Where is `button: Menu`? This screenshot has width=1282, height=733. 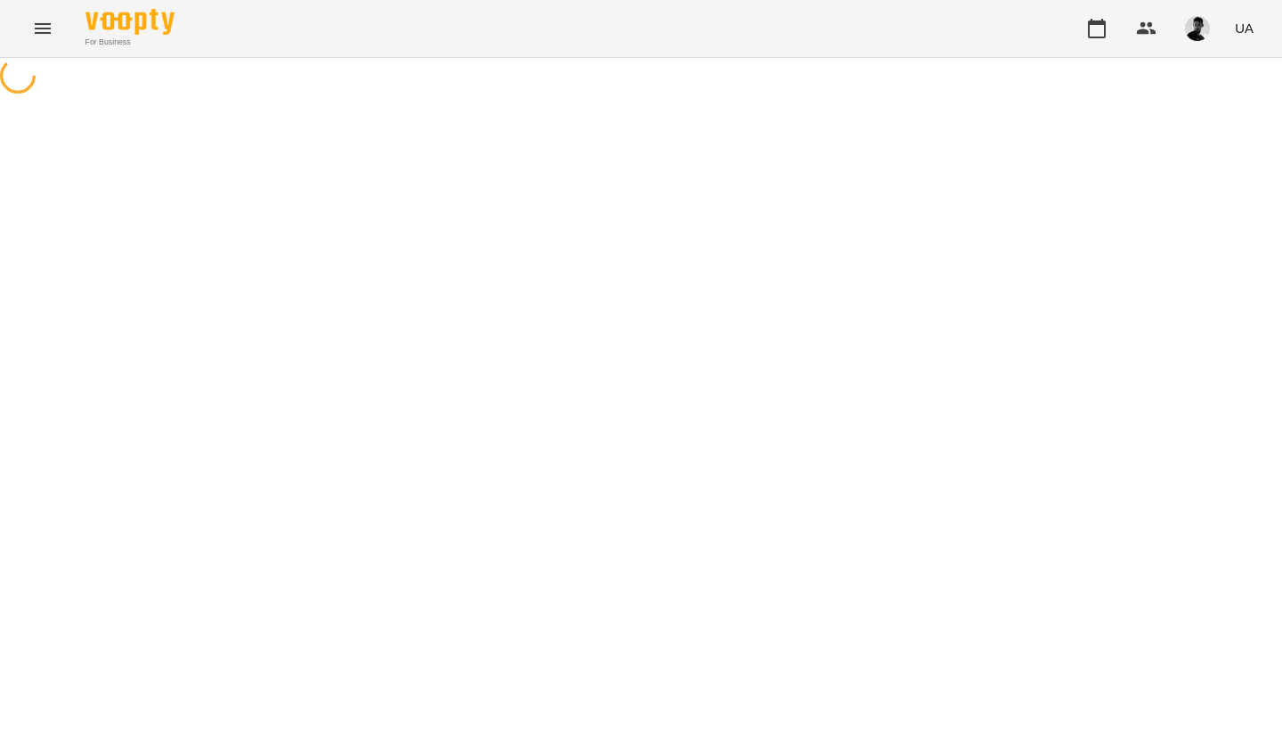
button: Menu is located at coordinates (43, 28).